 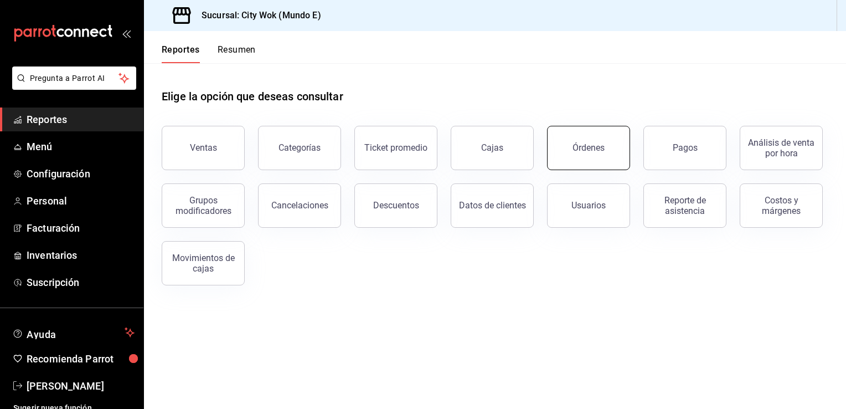 I want to click on div: Movimientos de cajas, so click(x=203, y=263).